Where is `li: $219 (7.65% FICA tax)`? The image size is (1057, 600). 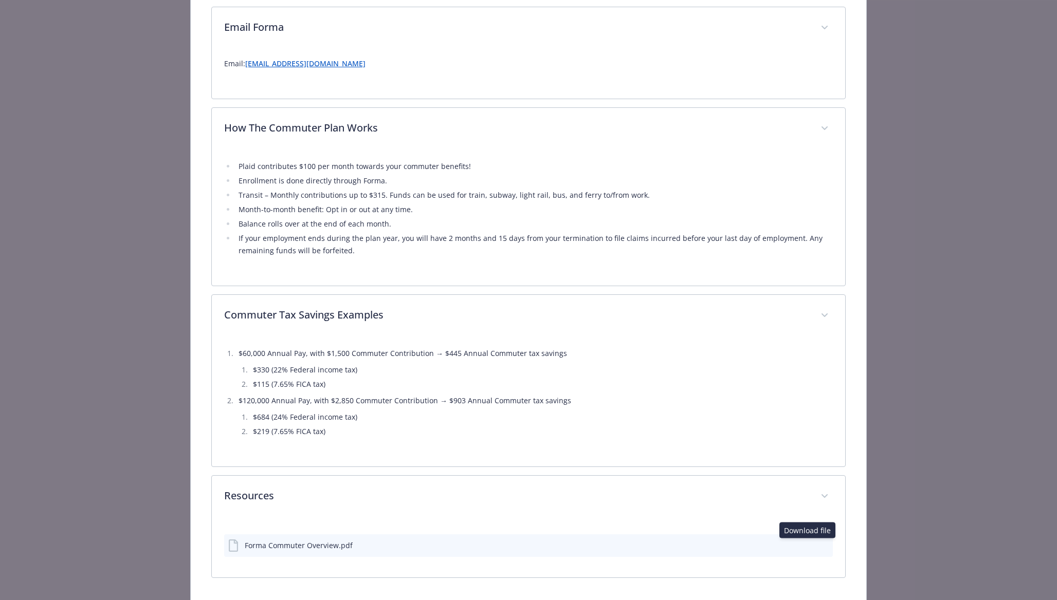 li: $219 (7.65% FICA tax) is located at coordinates (541, 432).